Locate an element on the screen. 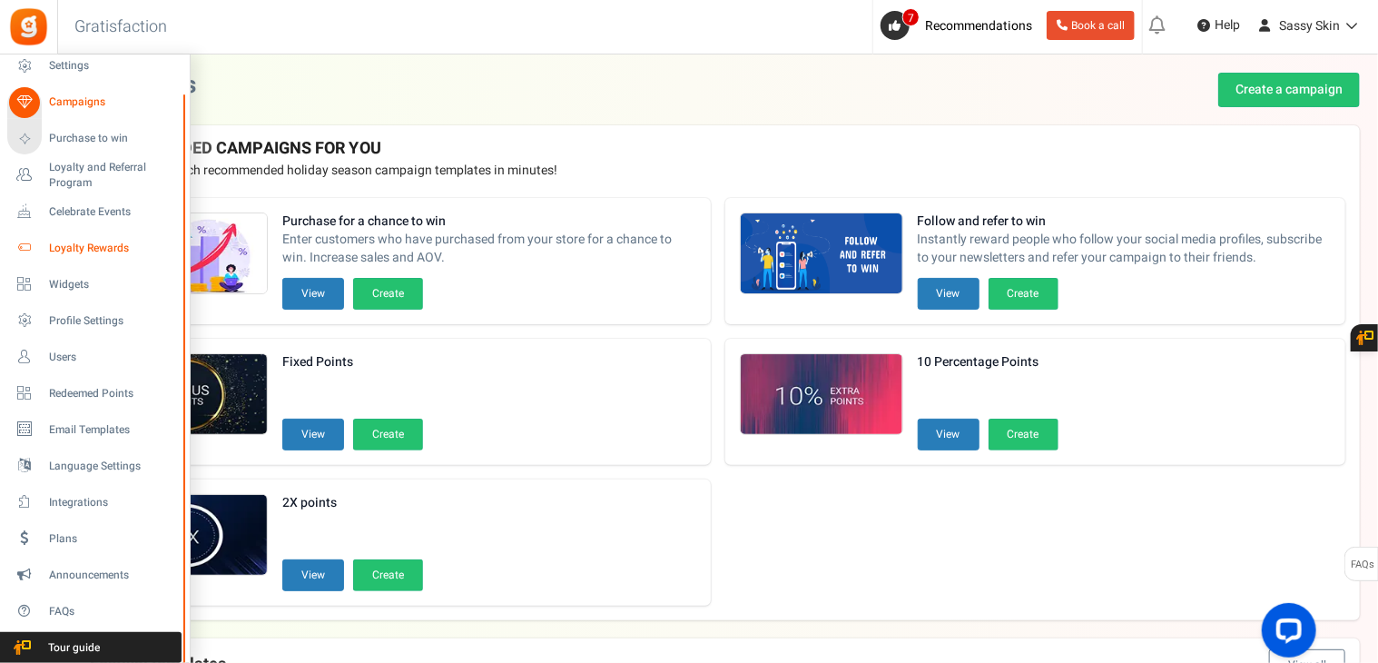 The width and height of the screenshot is (1378, 663). a: Email Templates is located at coordinates (94, 429).